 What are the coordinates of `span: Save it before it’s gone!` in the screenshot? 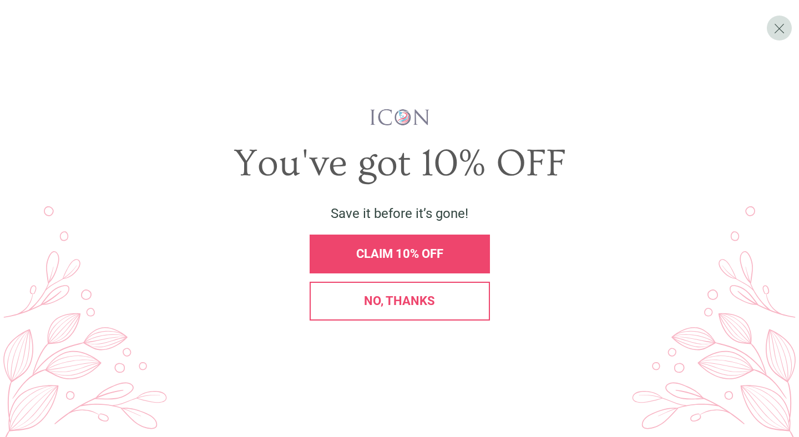 It's located at (399, 214).